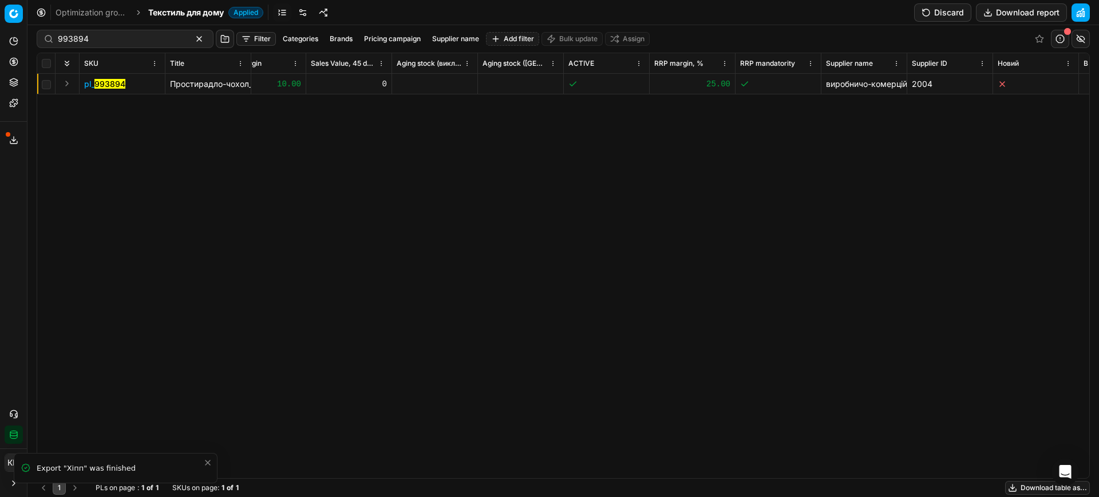  What do you see at coordinates (110, 84) in the screenshot?
I see `mark: 993894` at bounding box center [110, 84].